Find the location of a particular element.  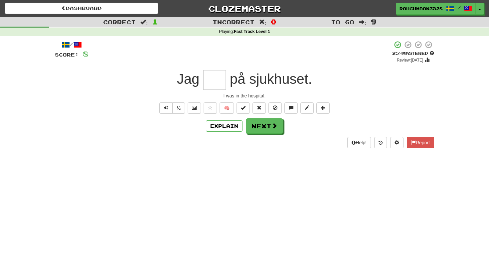

button: Next is located at coordinates (264, 126).